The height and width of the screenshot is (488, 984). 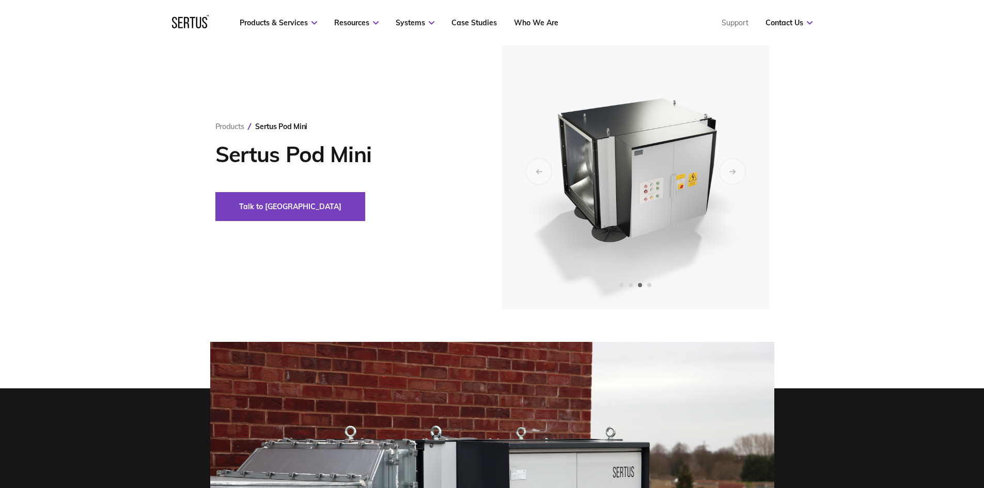 What do you see at coordinates (474, 23) in the screenshot?
I see `a: Case Studies` at bounding box center [474, 23].